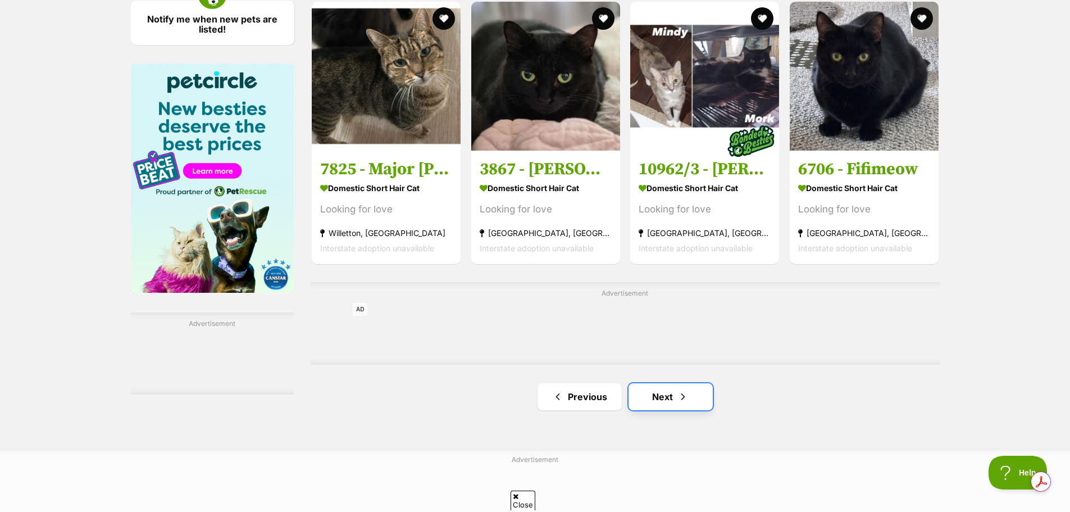 The height and width of the screenshot is (512, 1070). What do you see at coordinates (704, 76) in the screenshot?
I see `img: 10962/3 - Mork & Mindy - Domestic Short Hair Cat` at bounding box center [704, 76].